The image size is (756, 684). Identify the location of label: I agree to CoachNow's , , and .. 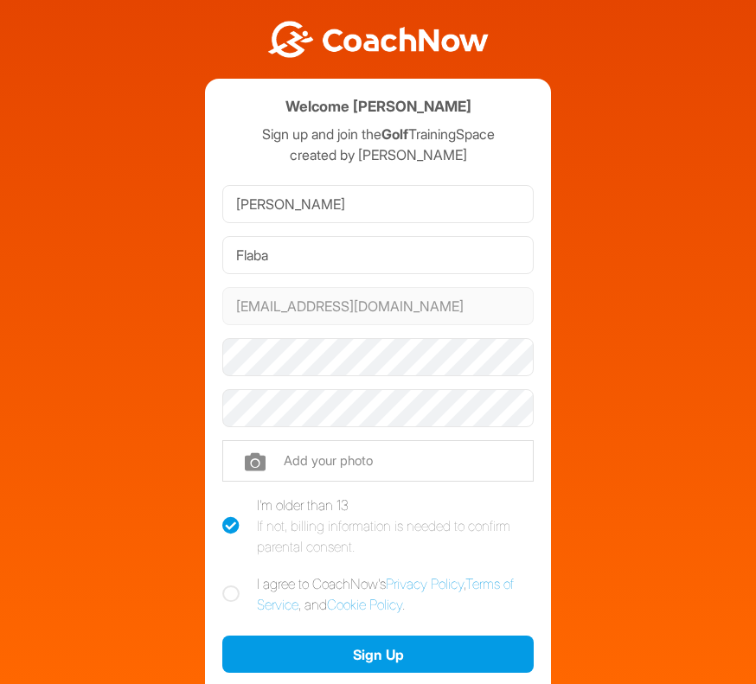
(378, 594).